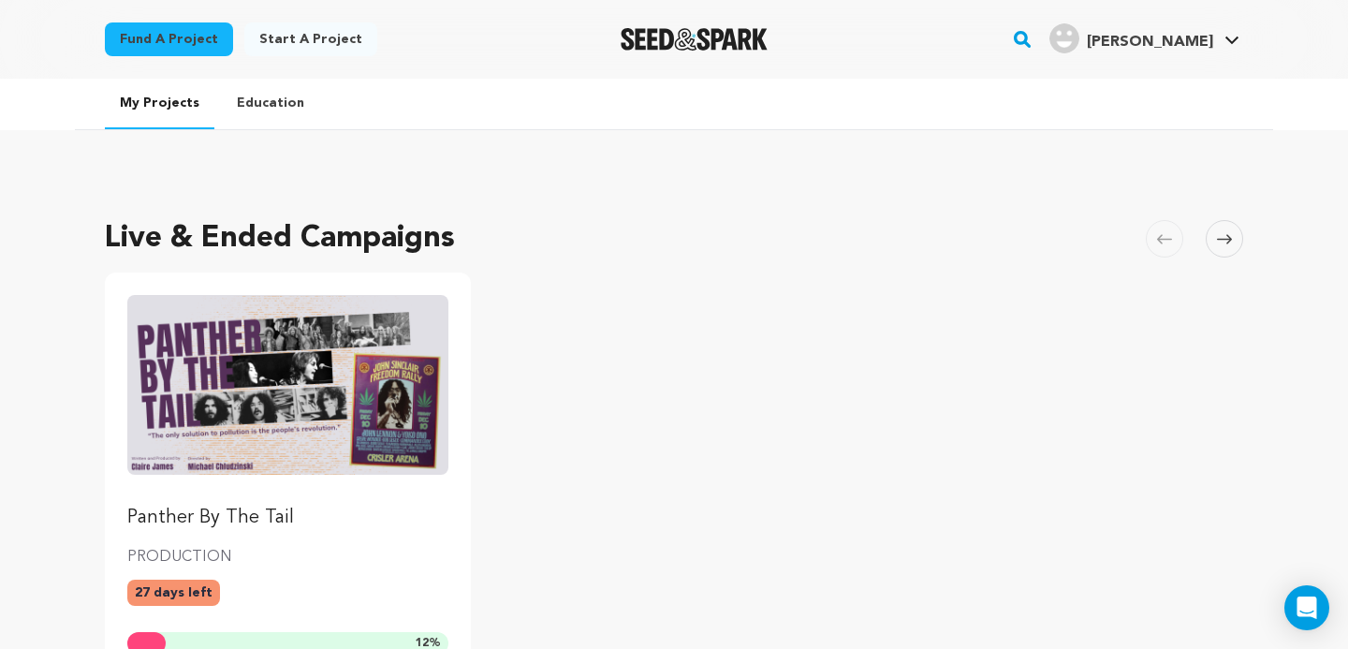 This screenshot has width=1348, height=649. What do you see at coordinates (311, 39) in the screenshot?
I see `a: Start a project` at bounding box center [311, 39].